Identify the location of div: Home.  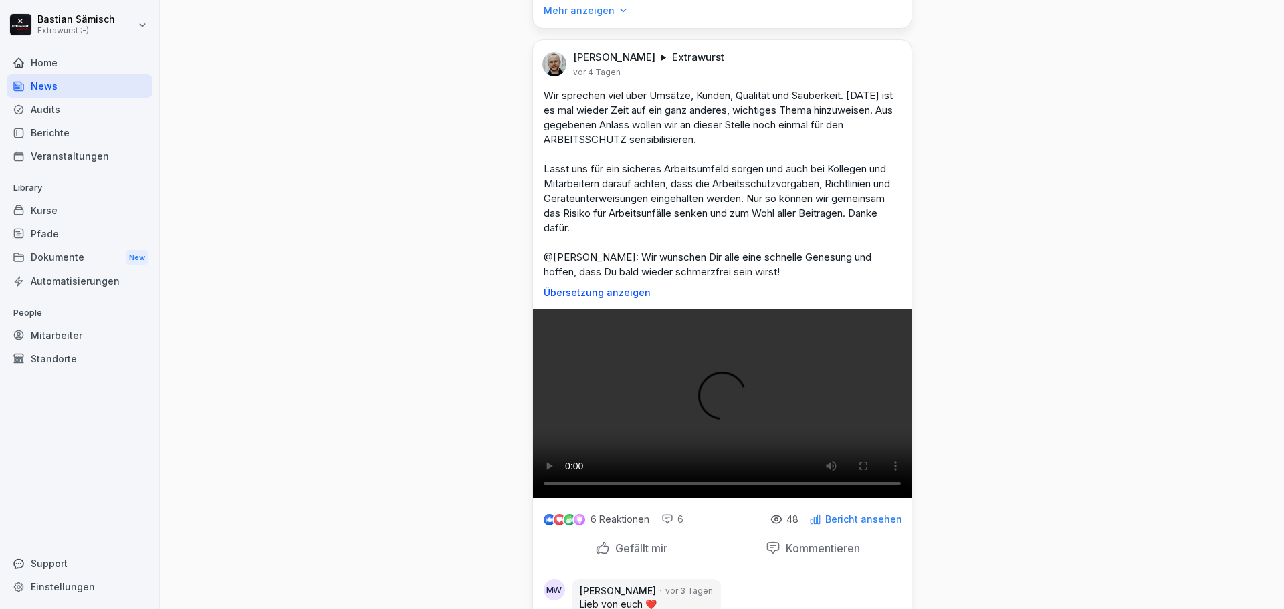
(80, 62).